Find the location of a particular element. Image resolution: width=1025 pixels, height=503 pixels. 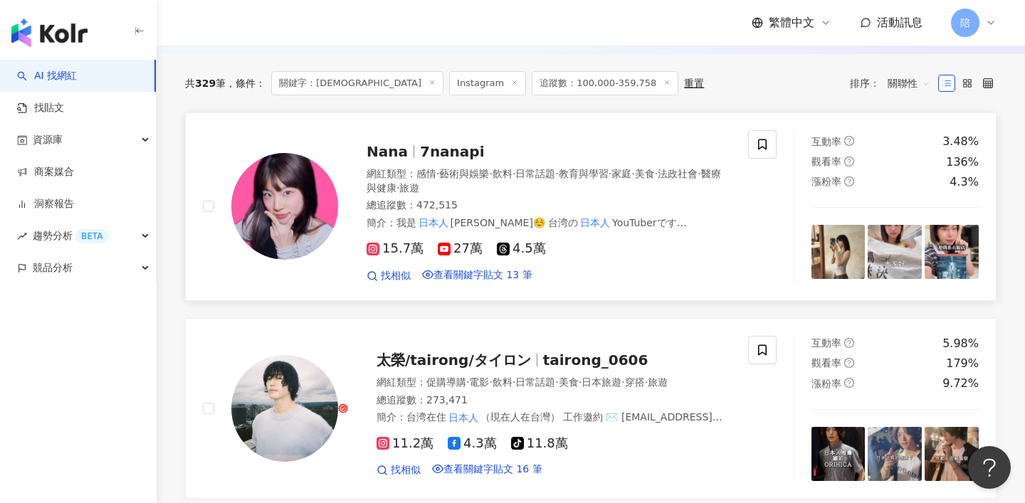

span: 11.8萬 is located at coordinates (540, 444).